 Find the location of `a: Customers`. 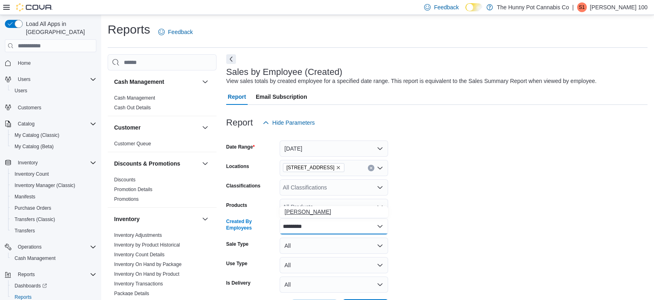

a: Customers is located at coordinates (30, 108).